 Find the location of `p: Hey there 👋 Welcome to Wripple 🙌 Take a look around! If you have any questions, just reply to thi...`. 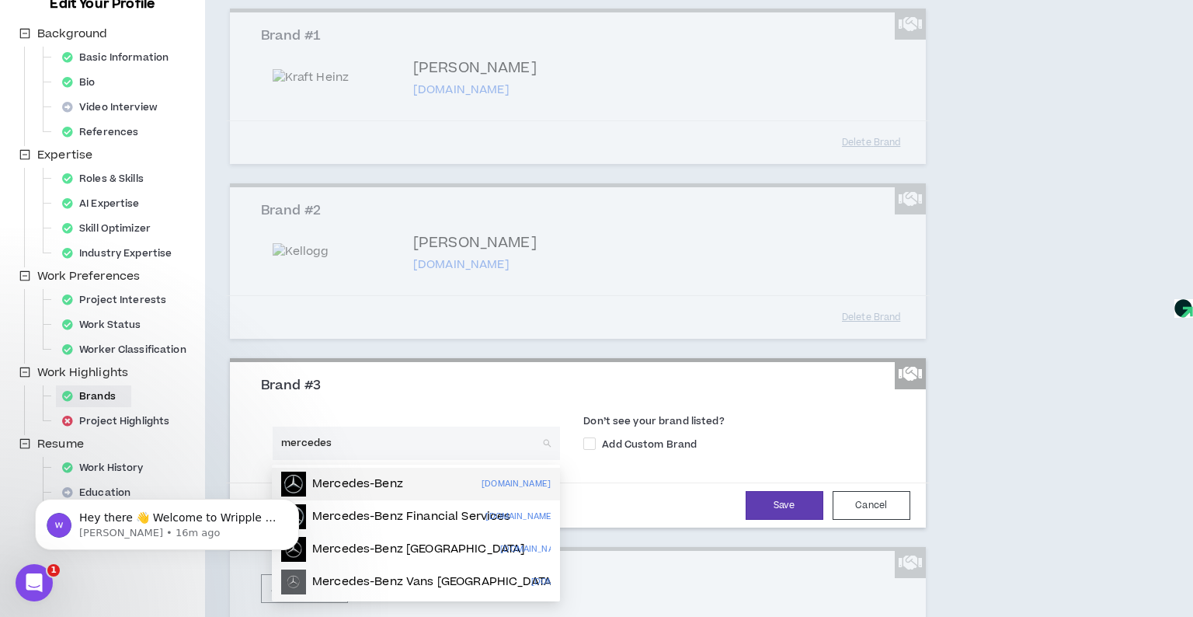

p: Hey there 👋 Welcome to Wripple 🙌 Take a look around! If you have any questions, just reply to thi... is located at coordinates (168, 52).